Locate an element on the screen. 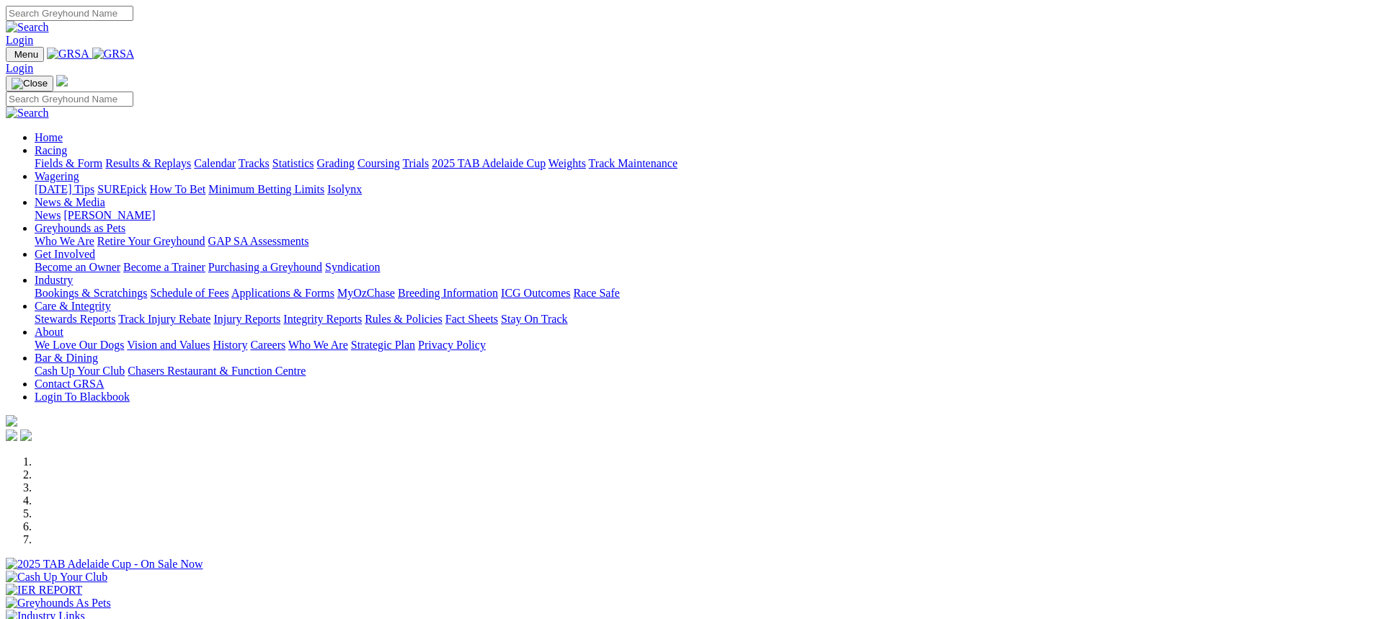 The width and height of the screenshot is (1373, 619). a: Tracks is located at coordinates (254, 163).